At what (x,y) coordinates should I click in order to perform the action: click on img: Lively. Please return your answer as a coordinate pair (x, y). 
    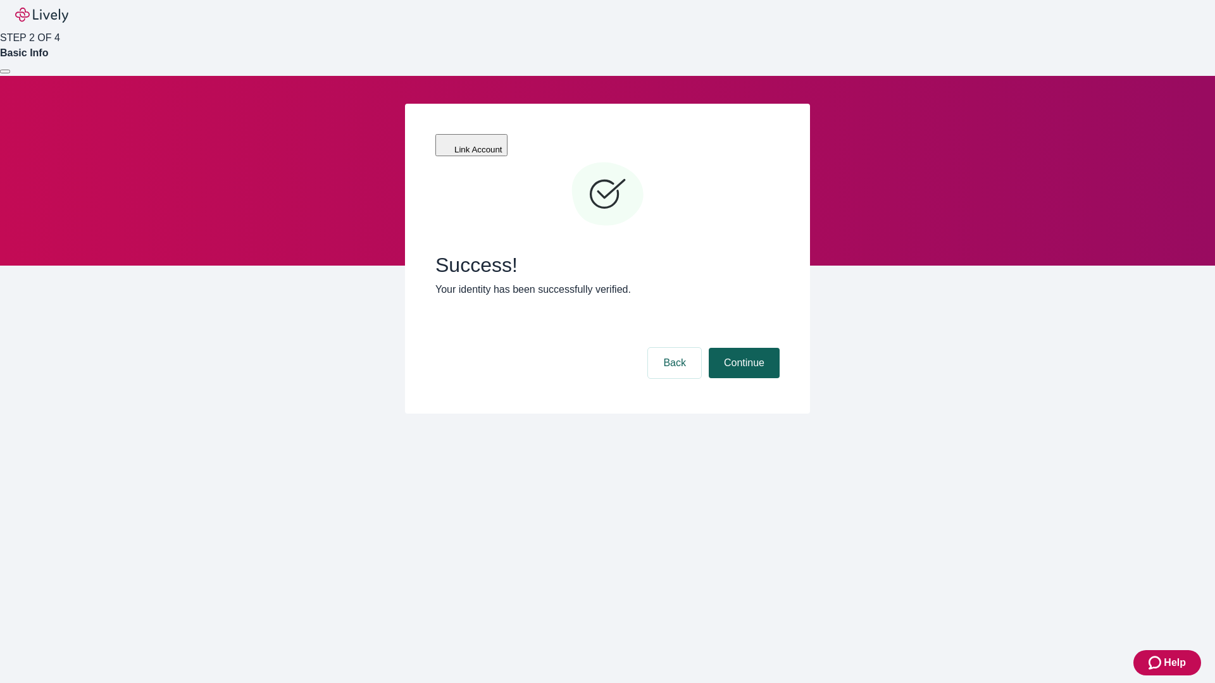
    Looking at the image, I should click on (42, 15).